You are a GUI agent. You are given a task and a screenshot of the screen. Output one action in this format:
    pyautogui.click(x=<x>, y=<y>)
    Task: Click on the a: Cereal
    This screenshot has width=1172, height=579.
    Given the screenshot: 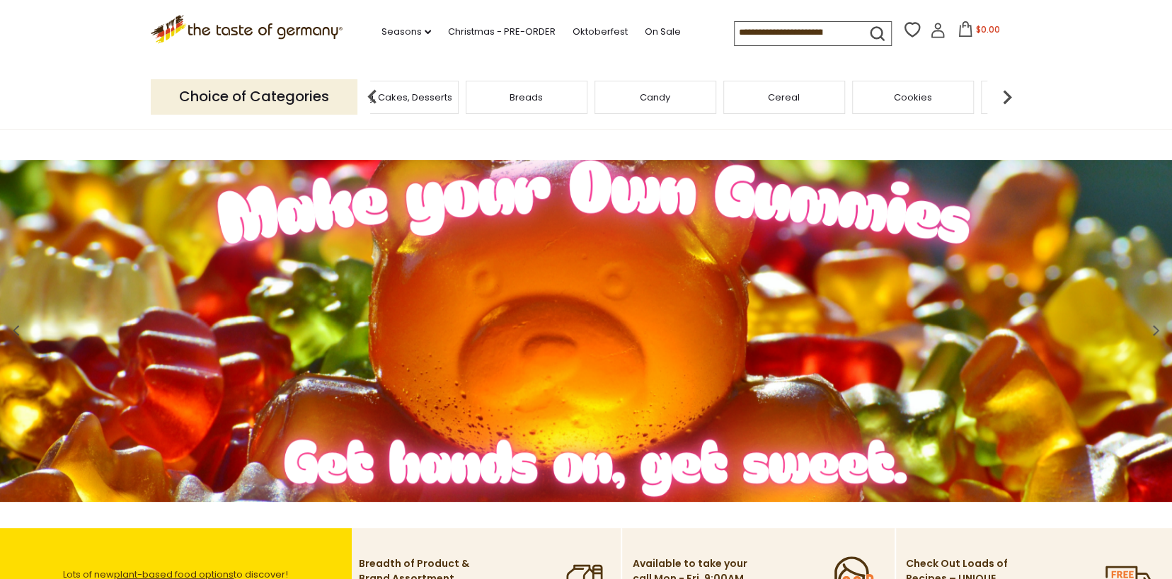 What is the action you would take?
    pyautogui.click(x=783, y=97)
    